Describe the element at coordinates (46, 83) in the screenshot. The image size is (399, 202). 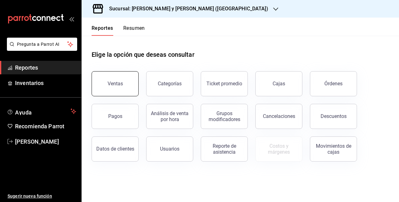
I see `span: Inventarios` at that location.